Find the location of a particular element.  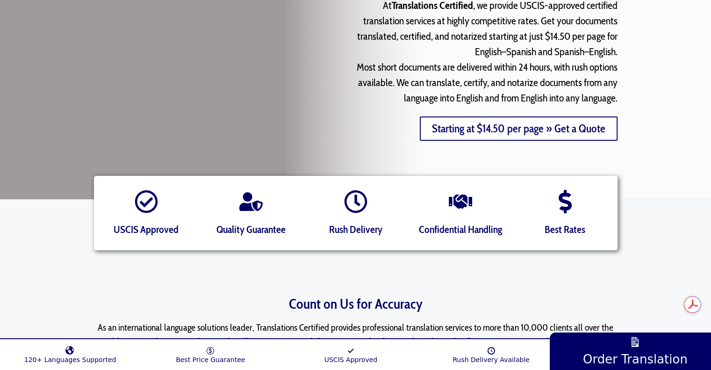

span: Best Rates is located at coordinates (565, 229).